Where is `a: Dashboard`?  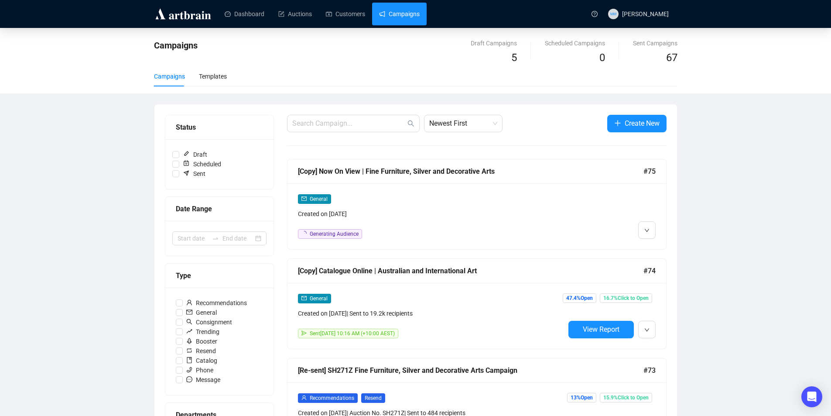 a: Dashboard is located at coordinates (244, 14).